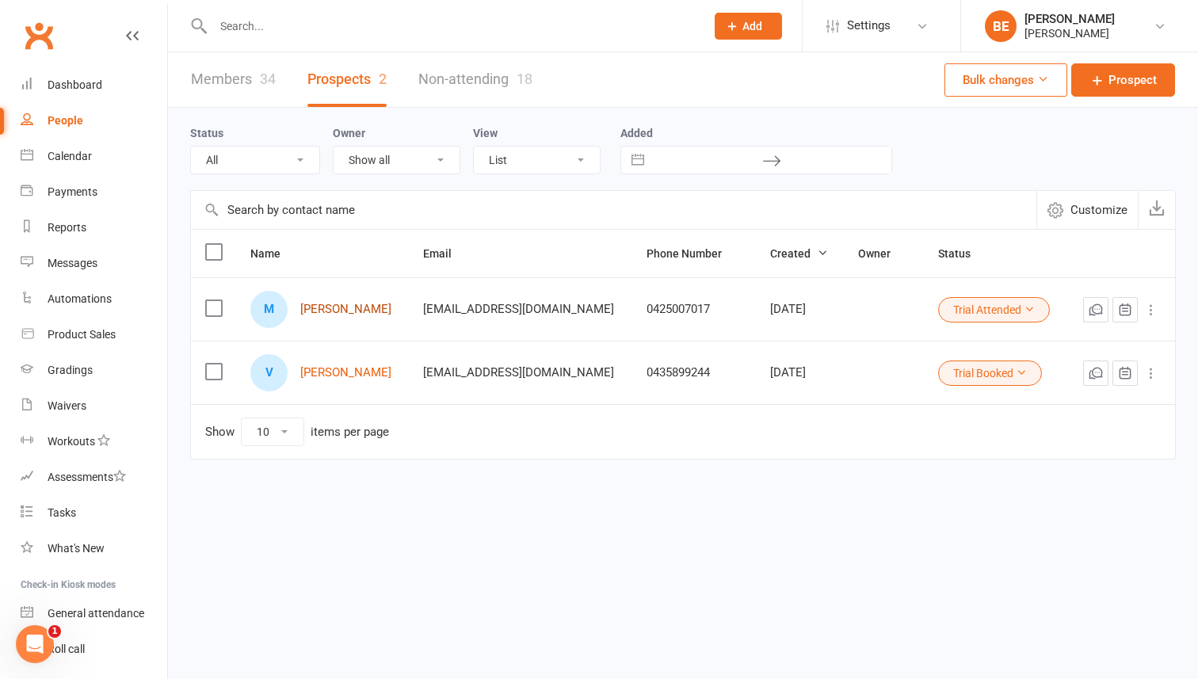  What do you see at coordinates (269, 372) in the screenshot?
I see `div: V` at bounding box center [269, 372].